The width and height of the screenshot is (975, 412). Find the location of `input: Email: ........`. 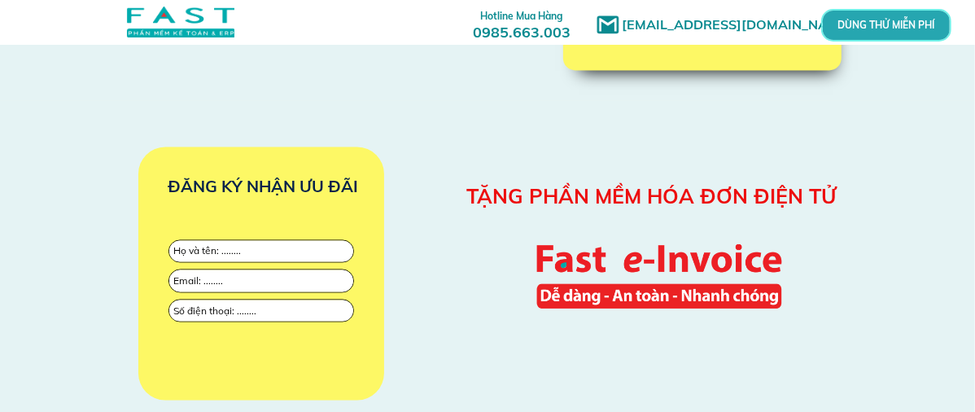

input: Email: ........ is located at coordinates (261, 281).